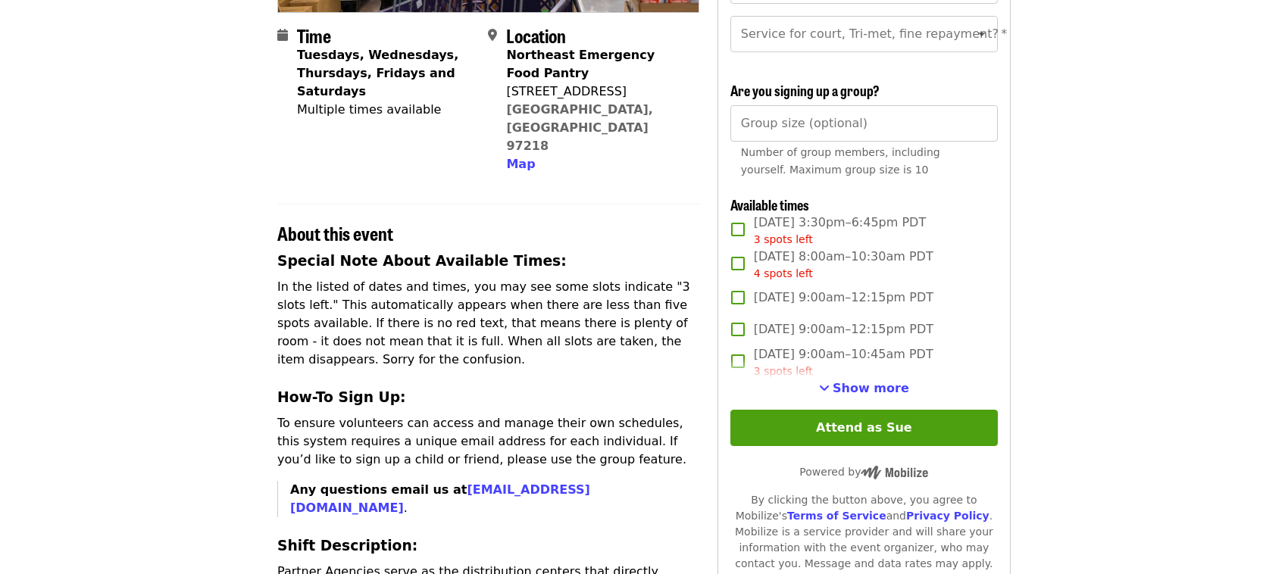  What do you see at coordinates (488, 324) in the screenshot?
I see `p: In the listed of dates and times, you may see some slots indicate "3 slots left." This automatica...` at bounding box center [488, 324].